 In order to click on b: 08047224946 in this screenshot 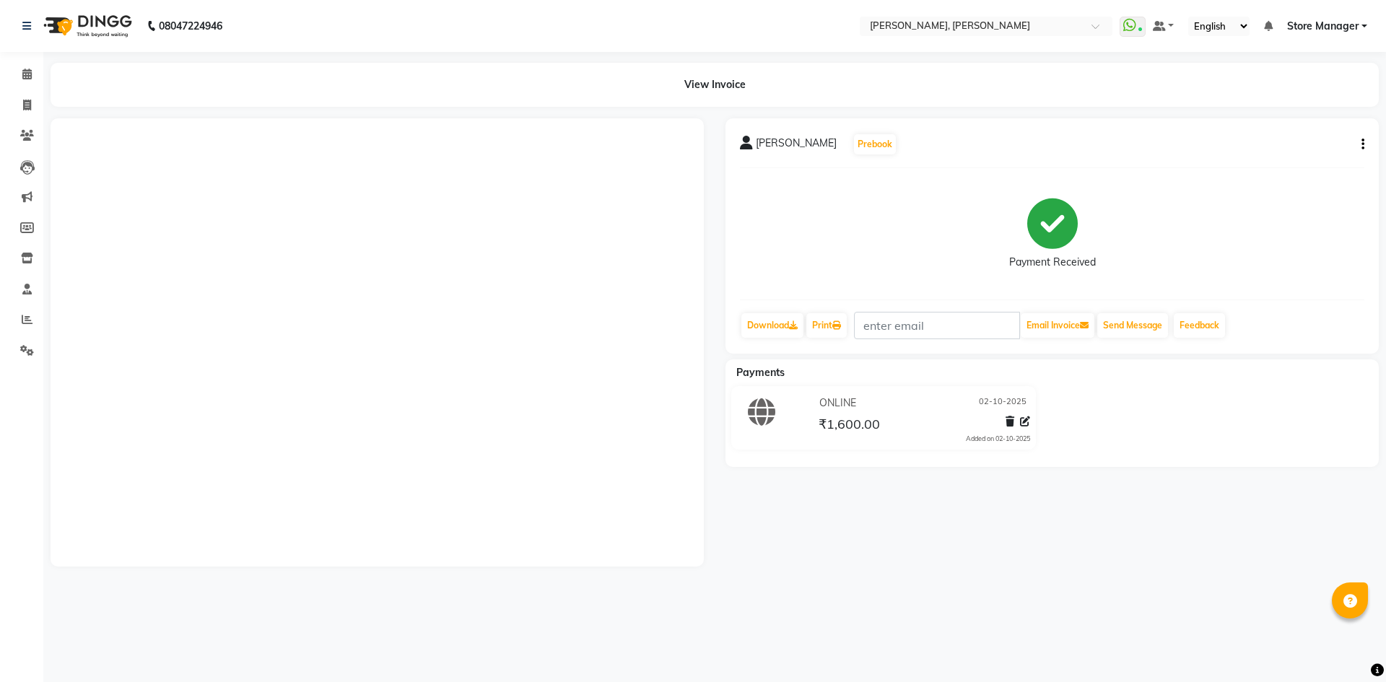, I will do `click(191, 26)`.